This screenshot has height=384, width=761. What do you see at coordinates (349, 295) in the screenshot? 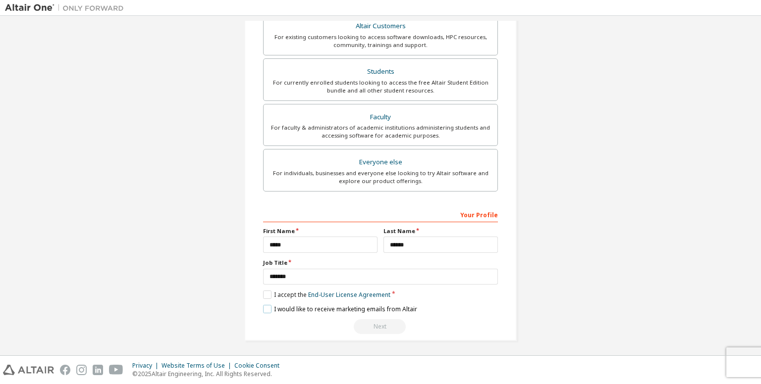
I see `a: End-User License Agreement` at bounding box center [349, 295].